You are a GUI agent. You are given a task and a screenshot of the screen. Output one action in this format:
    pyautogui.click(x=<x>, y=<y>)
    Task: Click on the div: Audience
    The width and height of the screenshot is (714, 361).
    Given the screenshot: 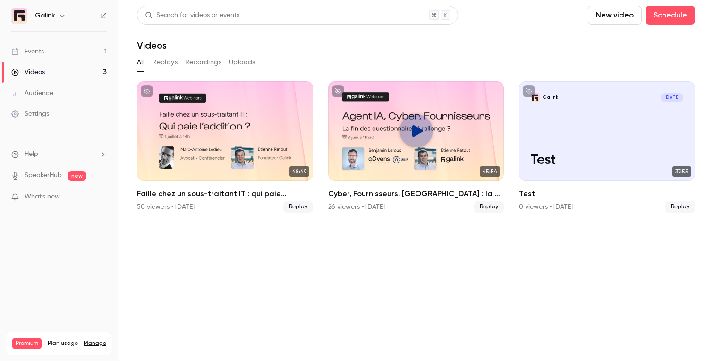 What is the action you would take?
    pyautogui.click(x=32, y=93)
    